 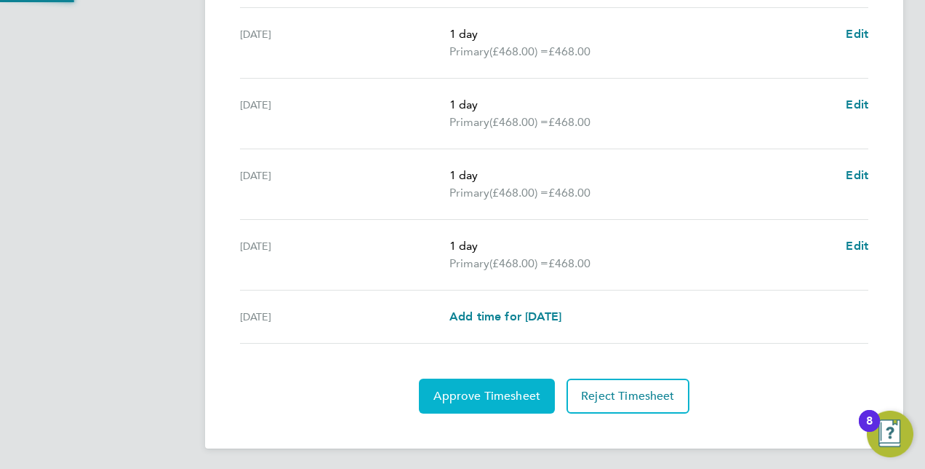 I want to click on div: 8, so click(x=869, y=430).